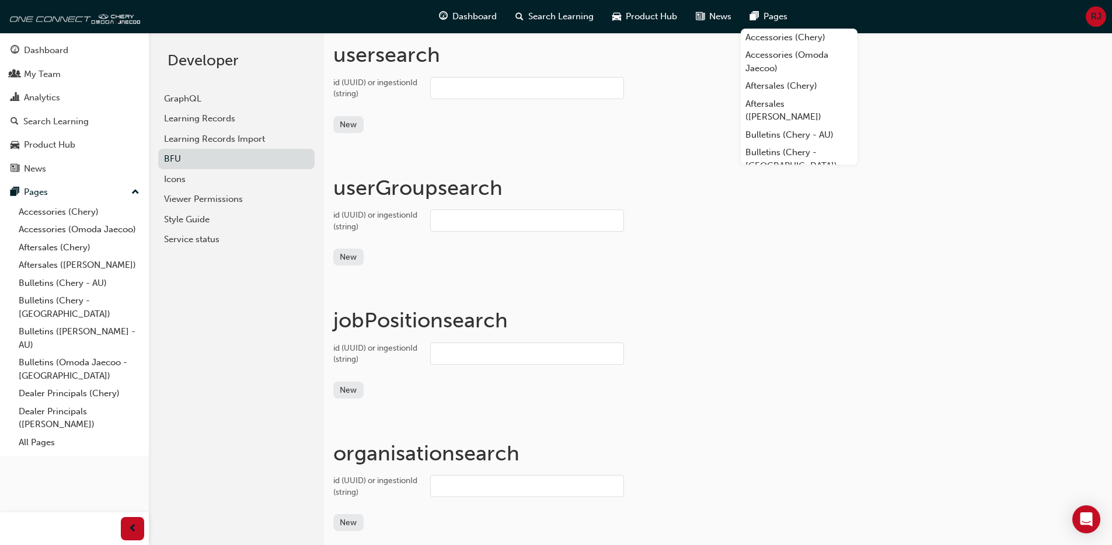  I want to click on a: oneconnect, so click(73, 16).